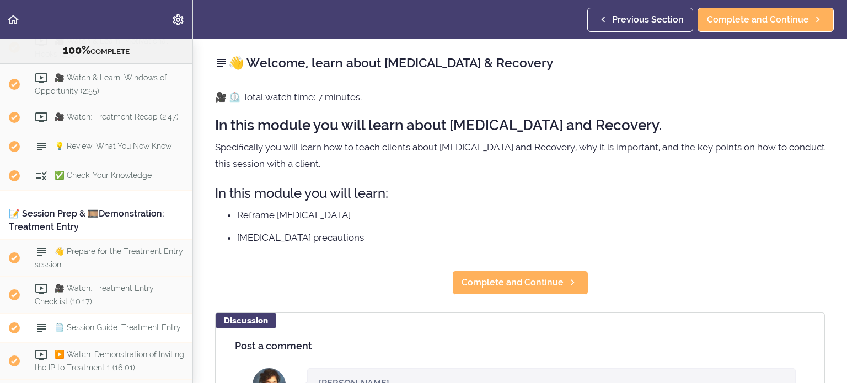 Image resolution: width=847 pixels, height=383 pixels. What do you see at coordinates (77, 50) in the screenshot?
I see `span: 100%` at bounding box center [77, 50].